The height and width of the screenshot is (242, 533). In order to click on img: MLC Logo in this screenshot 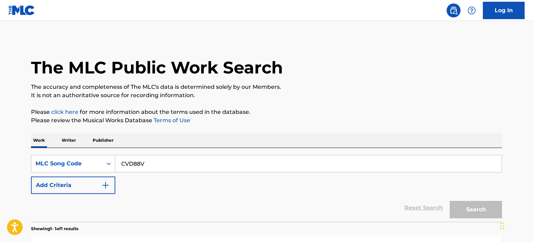, I will do `click(22, 10)`.